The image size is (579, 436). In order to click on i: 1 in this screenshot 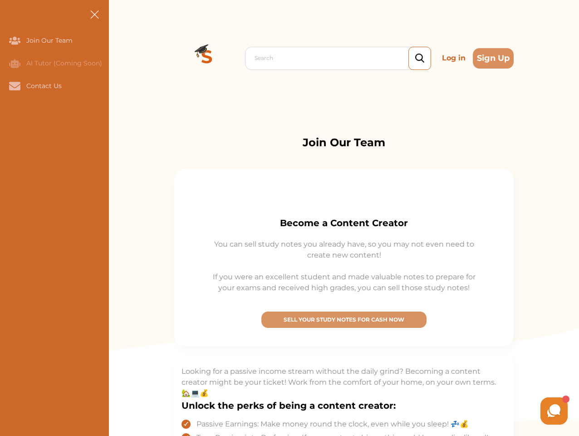, I will do `click(205, 4)`.